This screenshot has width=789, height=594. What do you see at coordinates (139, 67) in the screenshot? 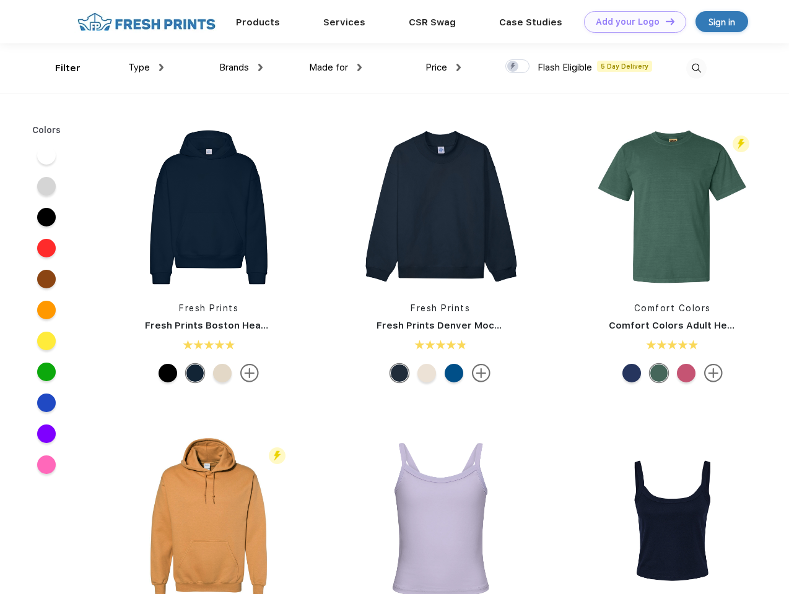
I see `span: Type` at bounding box center [139, 67].